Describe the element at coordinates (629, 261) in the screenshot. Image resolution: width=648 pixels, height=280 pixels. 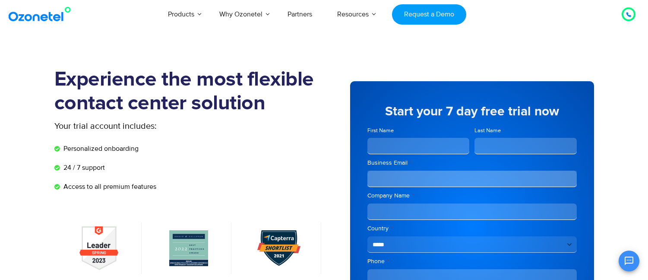
I see `button: Open chat` at that location.